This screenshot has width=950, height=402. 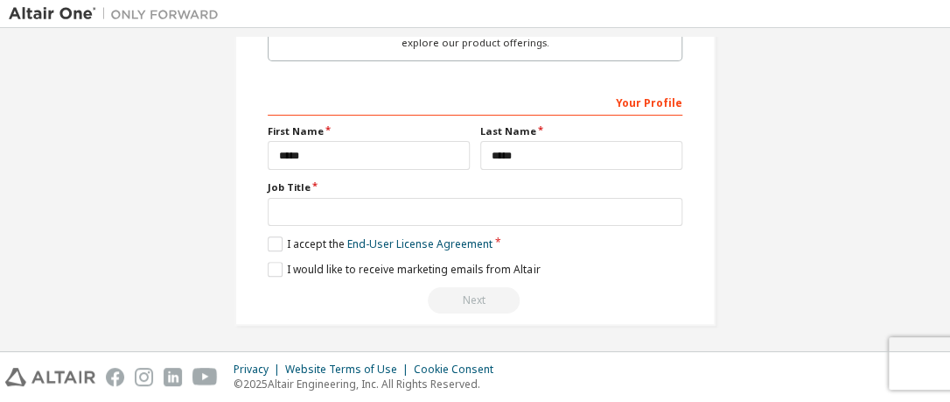 What do you see at coordinates (475, 187) in the screenshot?
I see `label: Job Title` at bounding box center [475, 187].